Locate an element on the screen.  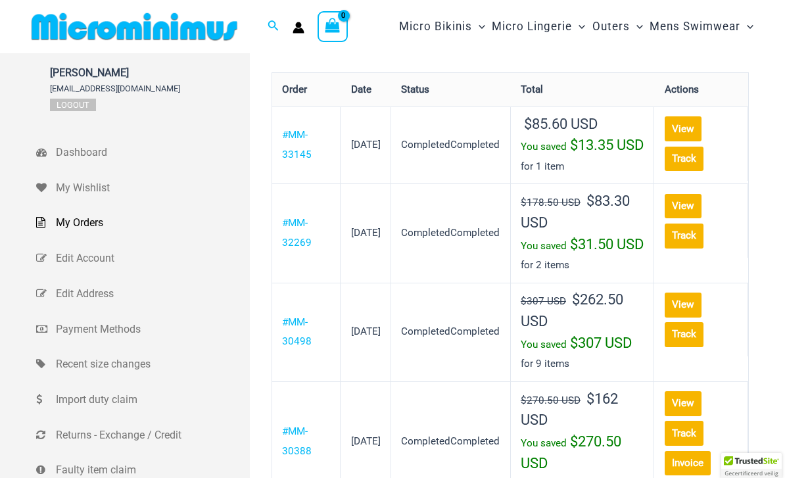
a: View Shopping Cart, empty is located at coordinates (333, 26).